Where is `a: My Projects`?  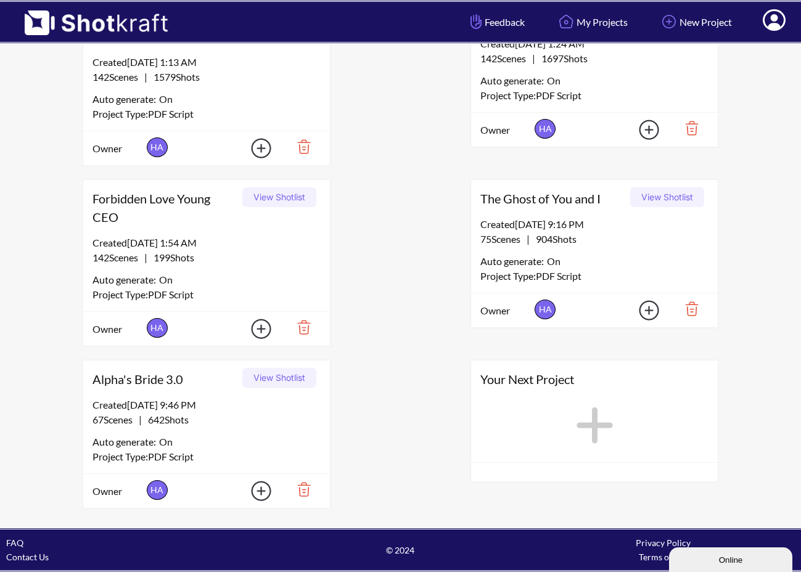 a: My Projects is located at coordinates (591, 22).